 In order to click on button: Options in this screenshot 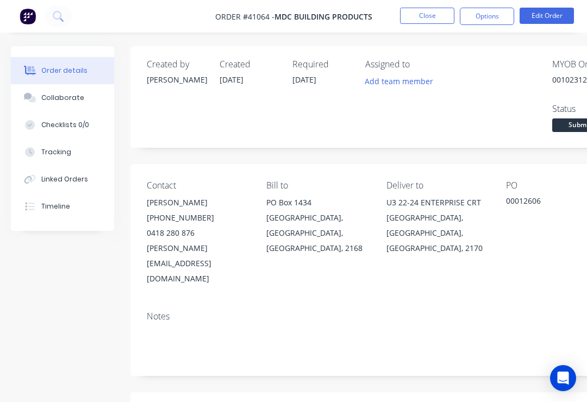, I will do `click(487, 16)`.